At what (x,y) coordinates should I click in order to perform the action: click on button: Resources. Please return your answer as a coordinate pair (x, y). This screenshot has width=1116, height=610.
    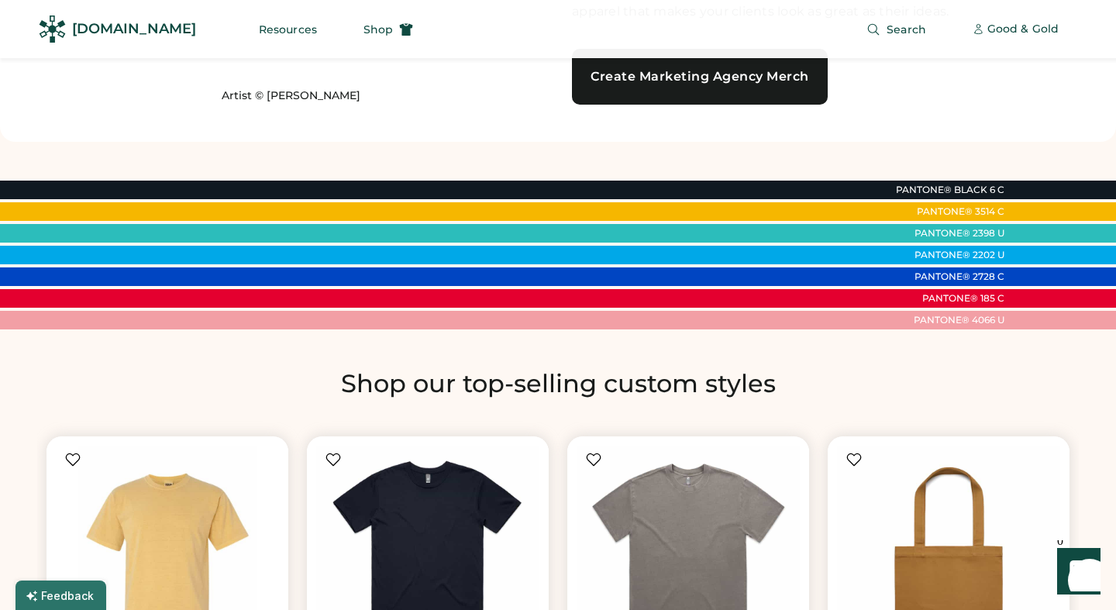
    Looking at the image, I should click on (287, 29).